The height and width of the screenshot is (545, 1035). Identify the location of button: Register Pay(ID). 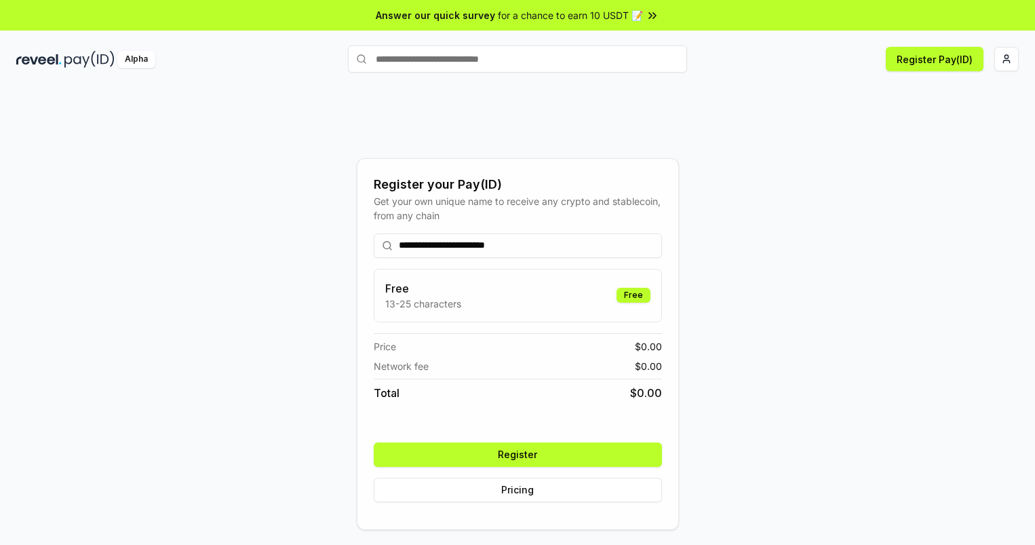
(935, 59).